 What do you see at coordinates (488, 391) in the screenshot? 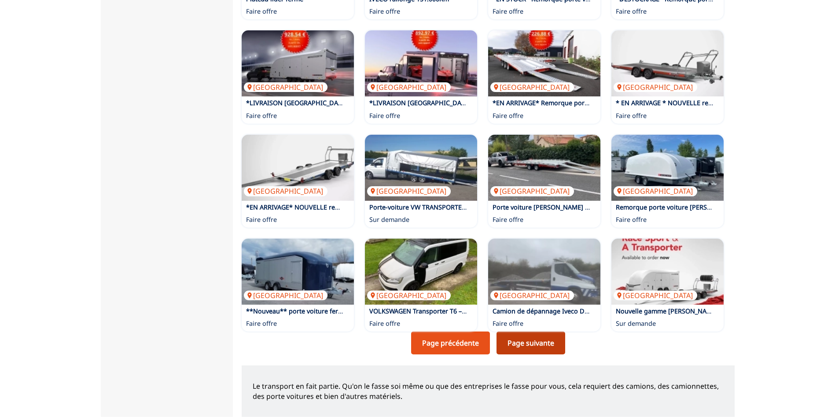
I see `p: Le transport en fait partie. Qu'on le fasse soi même ou que des entreprises le fasse pour vous, c...` at bounding box center [488, 391].